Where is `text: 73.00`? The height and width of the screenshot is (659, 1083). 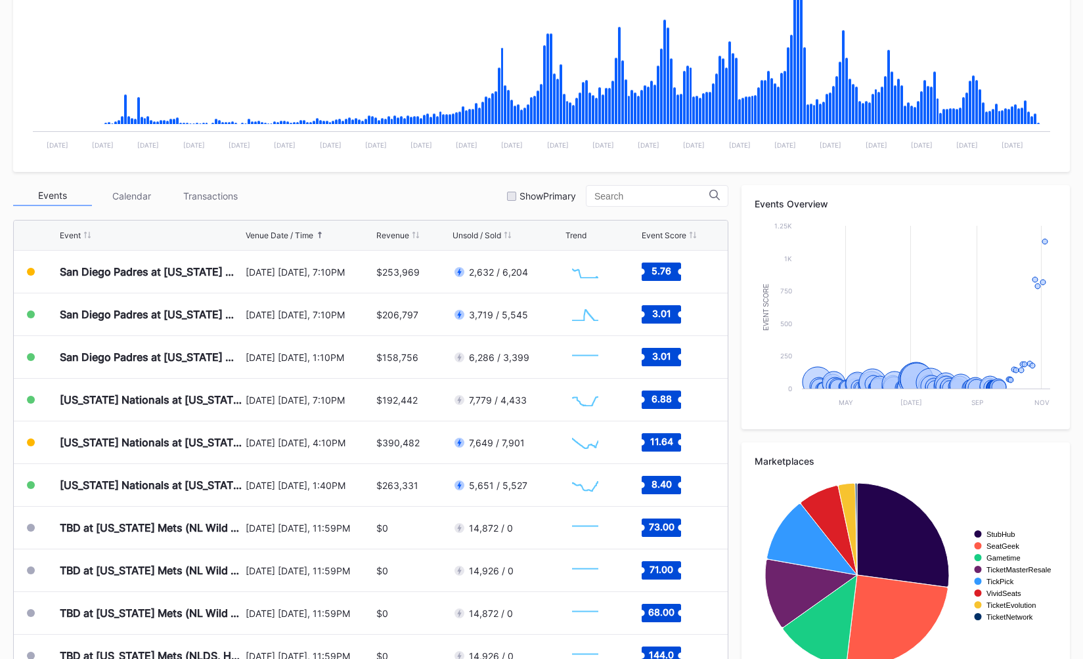 text: 73.00 is located at coordinates (660, 527).